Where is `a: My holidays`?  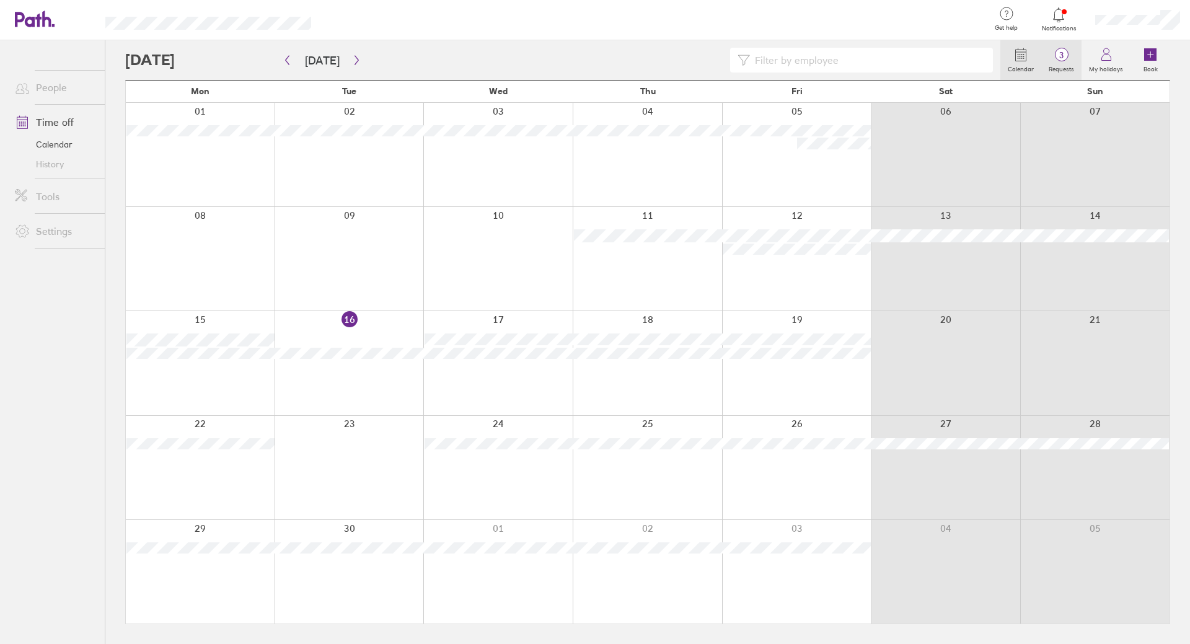
a: My holidays is located at coordinates (1106, 60).